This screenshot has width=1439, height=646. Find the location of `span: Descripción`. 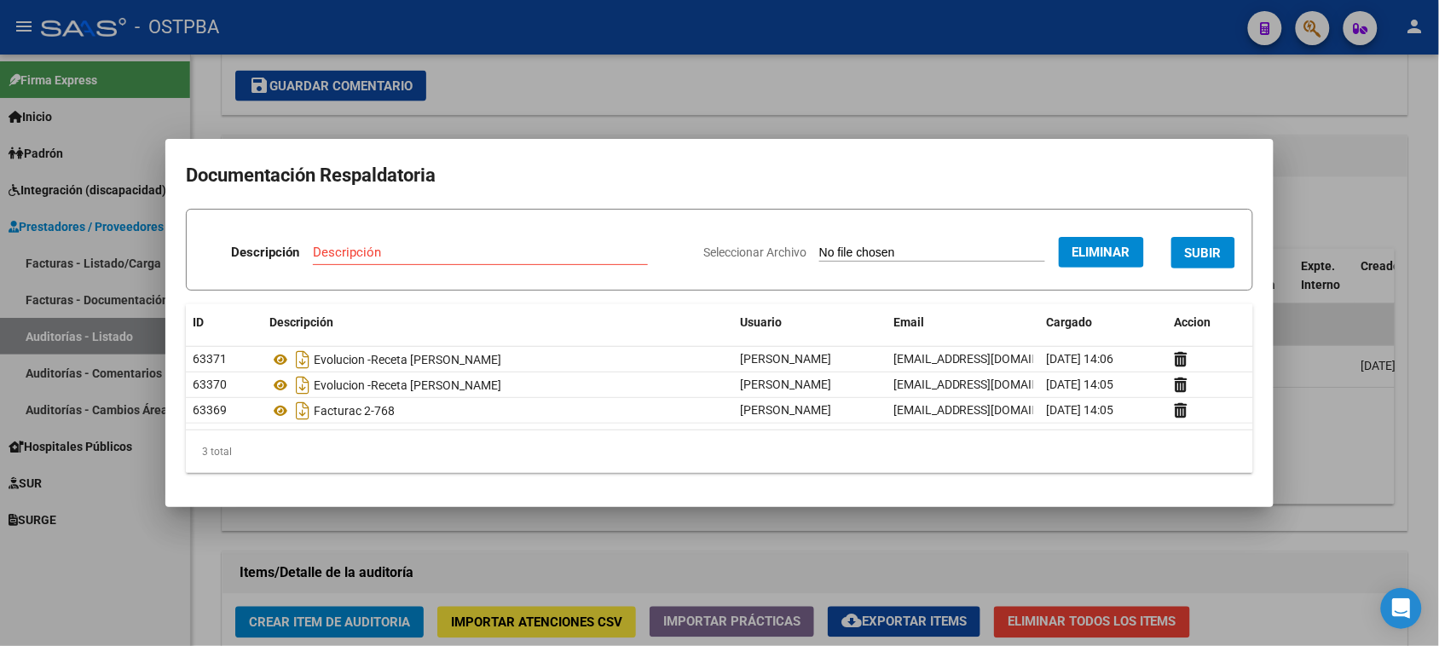

span: Descripción is located at coordinates (301, 322).